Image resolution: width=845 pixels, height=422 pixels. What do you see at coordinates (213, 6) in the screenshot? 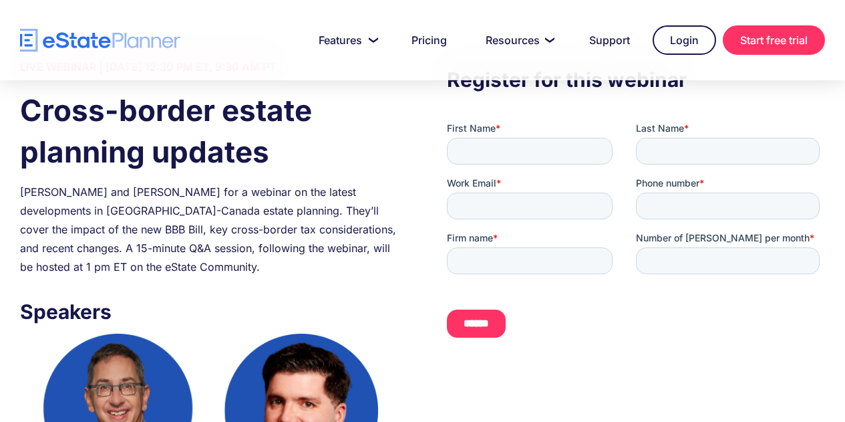
I see `span: Last Name` at bounding box center [213, 6].